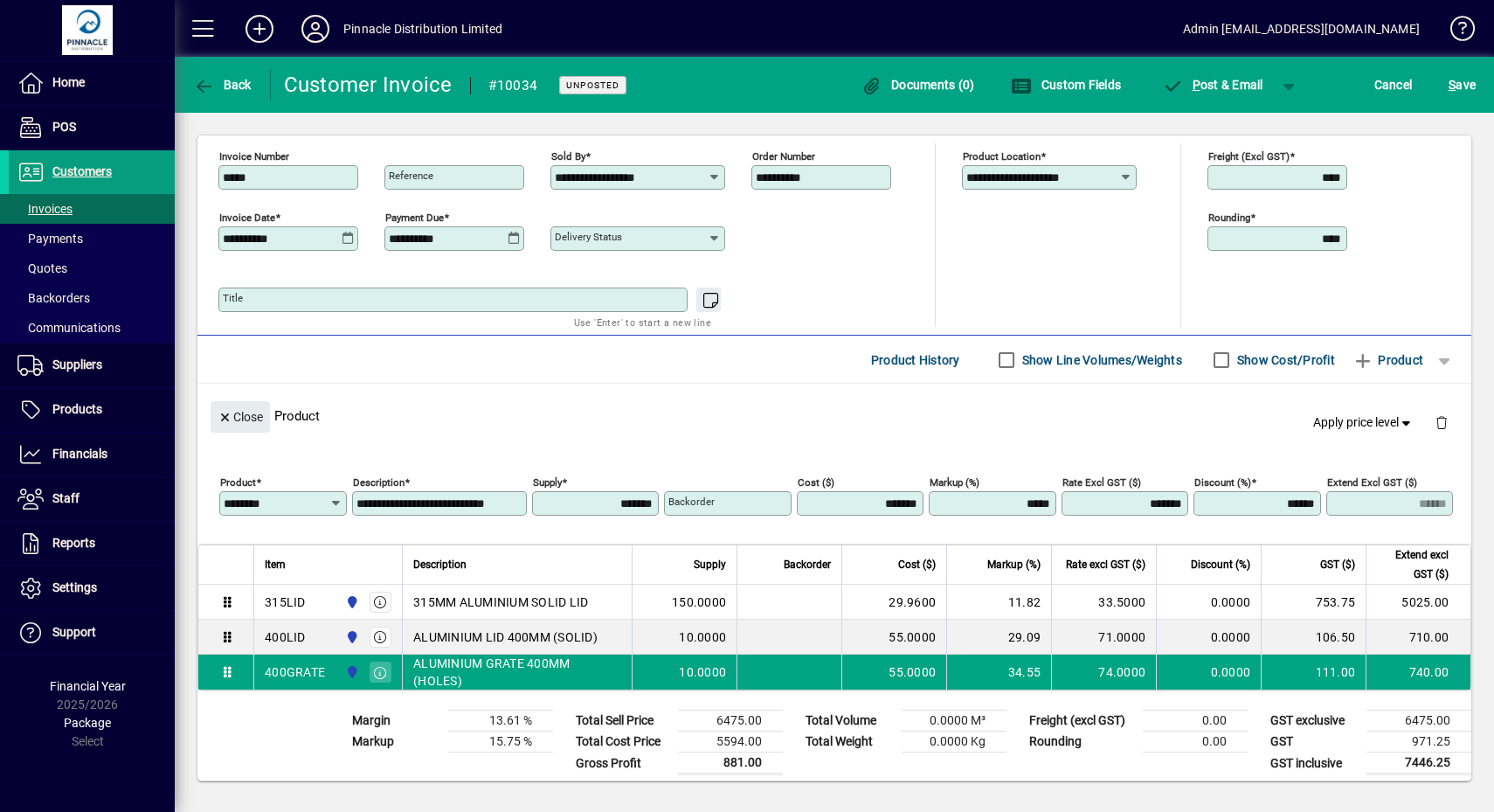 This screenshot has width=1494, height=812. What do you see at coordinates (1394, 84) in the screenshot?
I see `button: Cancel` at bounding box center [1394, 84].